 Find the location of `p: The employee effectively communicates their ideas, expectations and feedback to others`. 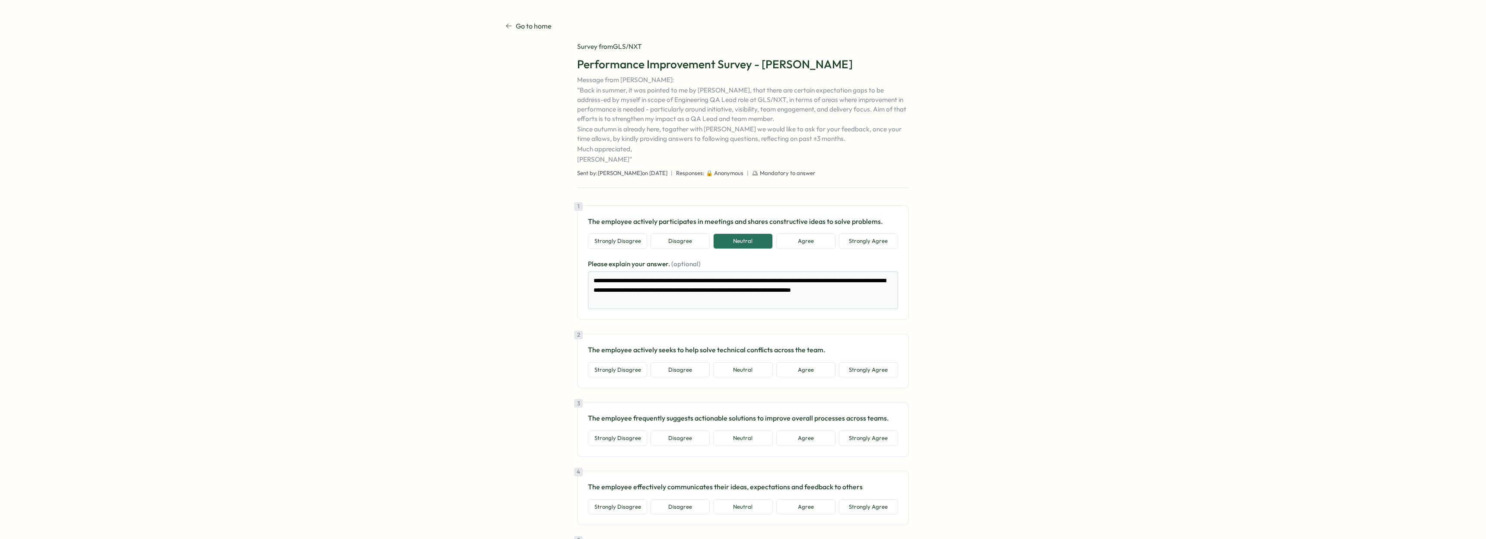

p: The employee effectively communicates their ideas, expectations and feedback to others is located at coordinates (743, 486).